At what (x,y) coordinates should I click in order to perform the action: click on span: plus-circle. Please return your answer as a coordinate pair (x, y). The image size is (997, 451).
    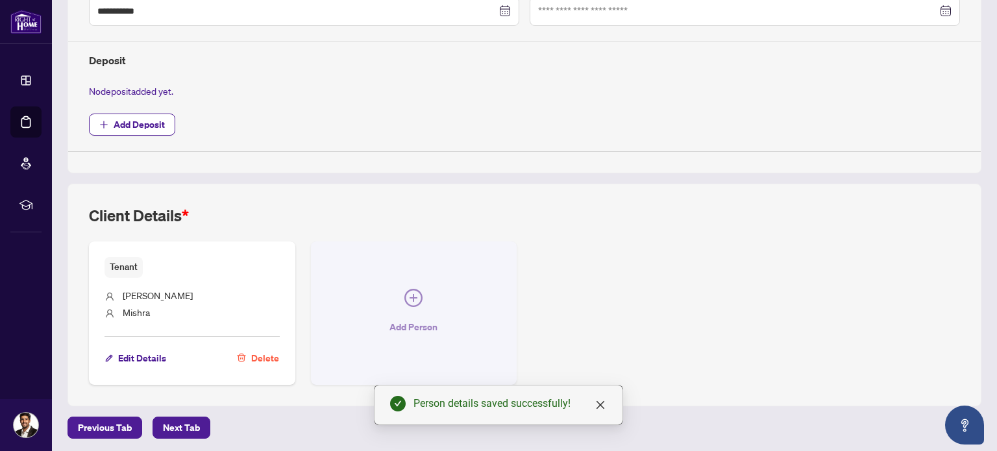
    Looking at the image, I should click on (413, 298).